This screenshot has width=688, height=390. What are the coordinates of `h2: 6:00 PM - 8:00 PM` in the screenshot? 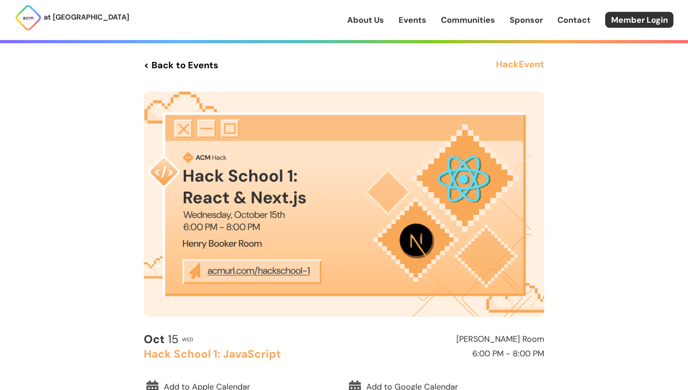 It's located at (446, 354).